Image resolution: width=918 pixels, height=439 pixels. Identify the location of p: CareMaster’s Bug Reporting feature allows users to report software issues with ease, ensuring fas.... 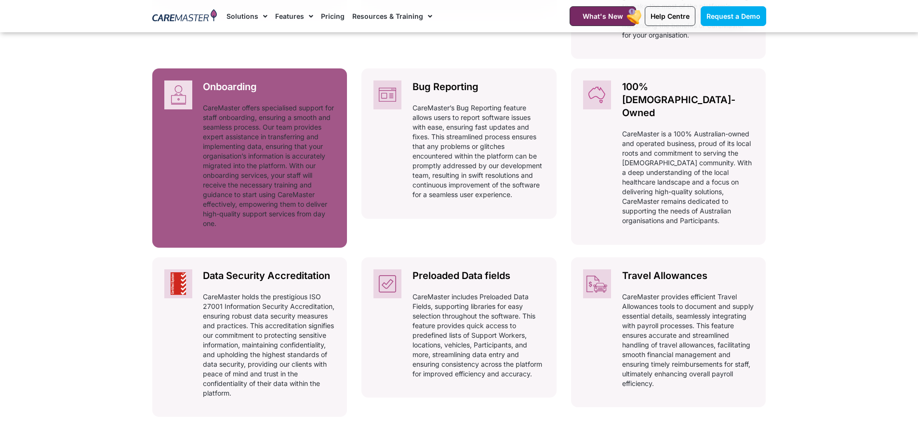
(479, 151).